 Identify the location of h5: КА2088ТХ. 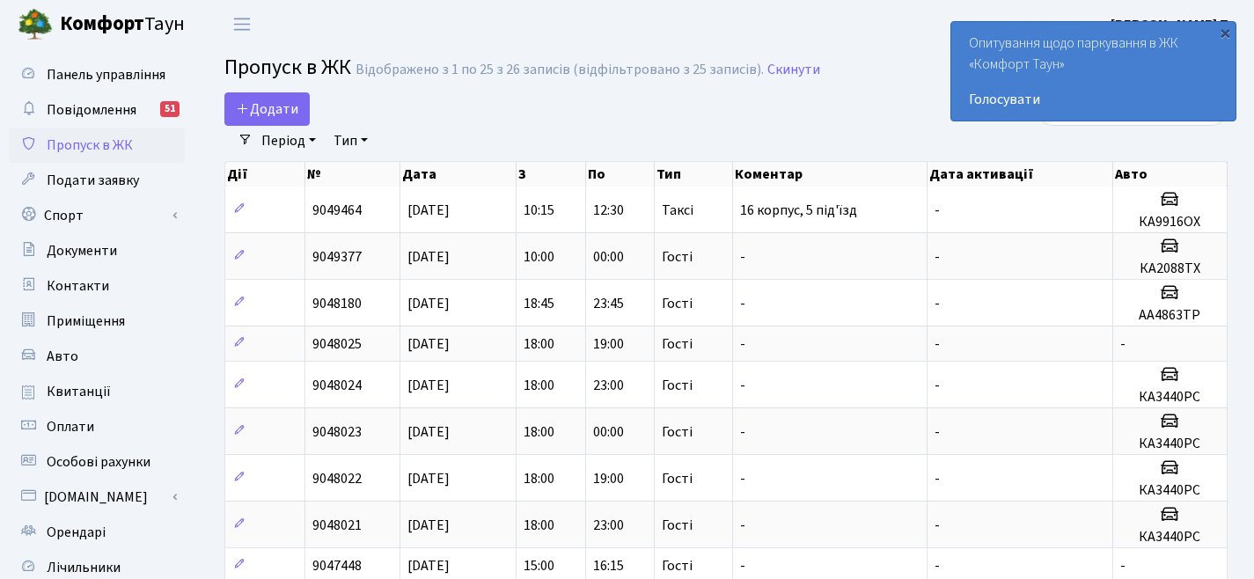
(1170, 268).